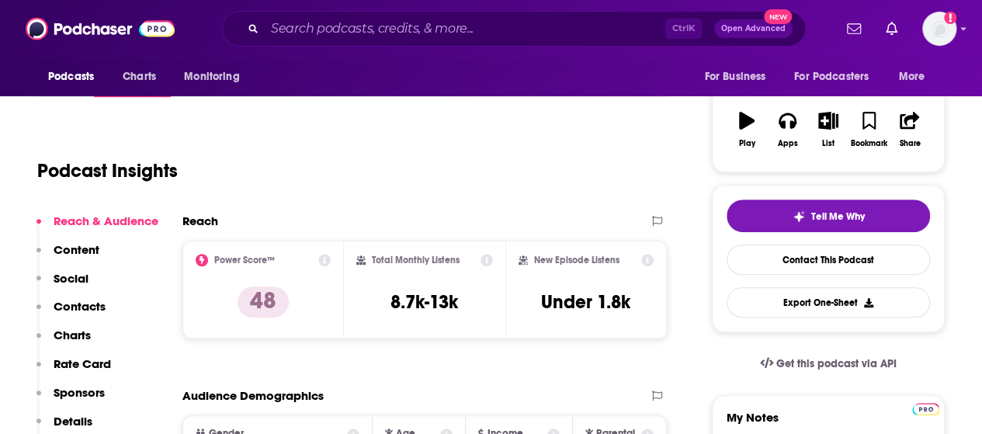 The image size is (982, 434). I want to click on div: Share, so click(909, 144).